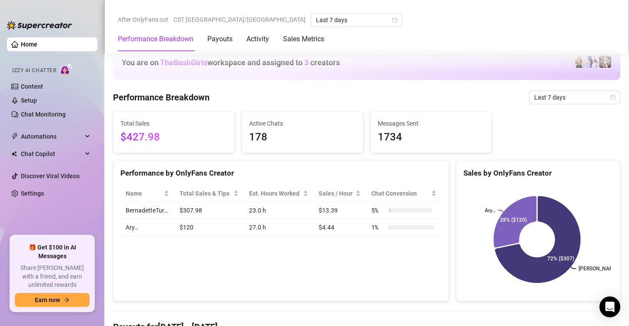 This screenshot has height=326, width=629. I want to click on a: Chat Monitoring, so click(43, 114).